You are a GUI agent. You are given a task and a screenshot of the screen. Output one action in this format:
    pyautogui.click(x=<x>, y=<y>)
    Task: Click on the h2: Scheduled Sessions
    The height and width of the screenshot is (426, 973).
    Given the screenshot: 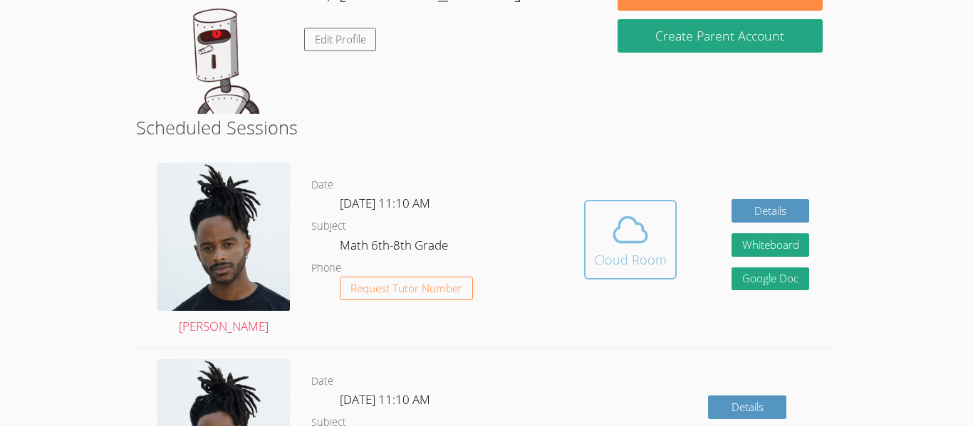 What is the action you would take?
    pyautogui.click(x=486, y=127)
    